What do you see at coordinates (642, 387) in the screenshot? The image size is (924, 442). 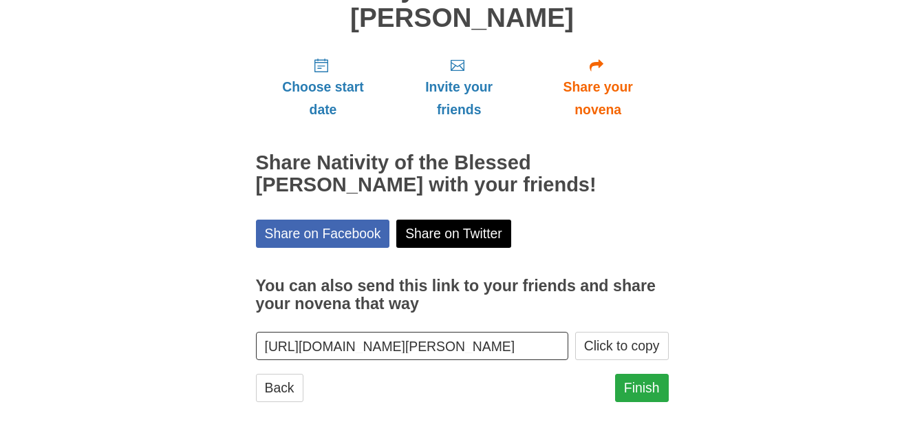 I see `a: Finish` at bounding box center [642, 387].